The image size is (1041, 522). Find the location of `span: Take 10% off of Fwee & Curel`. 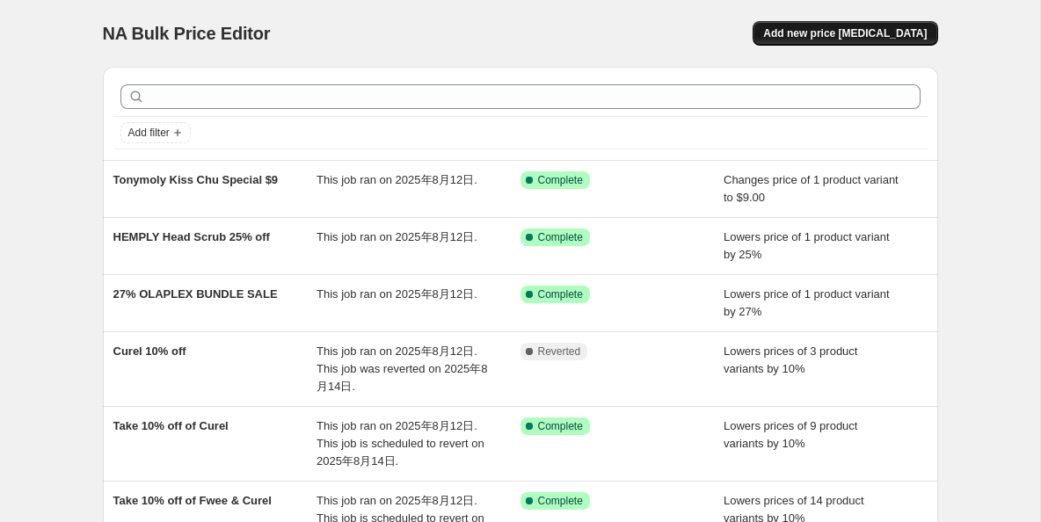

span: Take 10% off of Fwee & Curel is located at coordinates (193, 500).